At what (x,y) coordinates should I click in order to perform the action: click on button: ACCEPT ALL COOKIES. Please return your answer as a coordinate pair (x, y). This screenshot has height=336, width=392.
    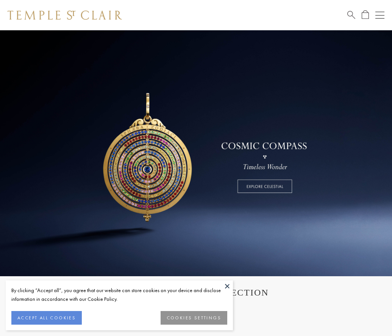
    Looking at the image, I should click on (47, 318).